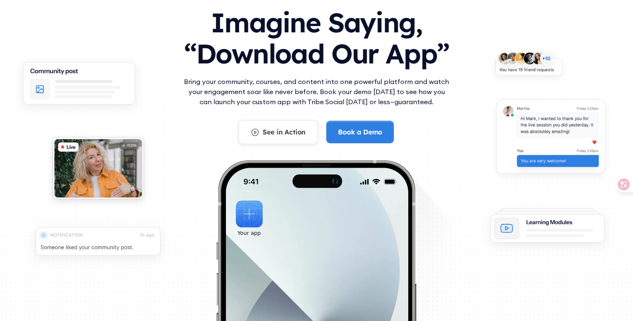 The image size is (633, 321). What do you see at coordinates (79, 86) in the screenshot?
I see `img: An illustration of Community Feed` at bounding box center [79, 86].